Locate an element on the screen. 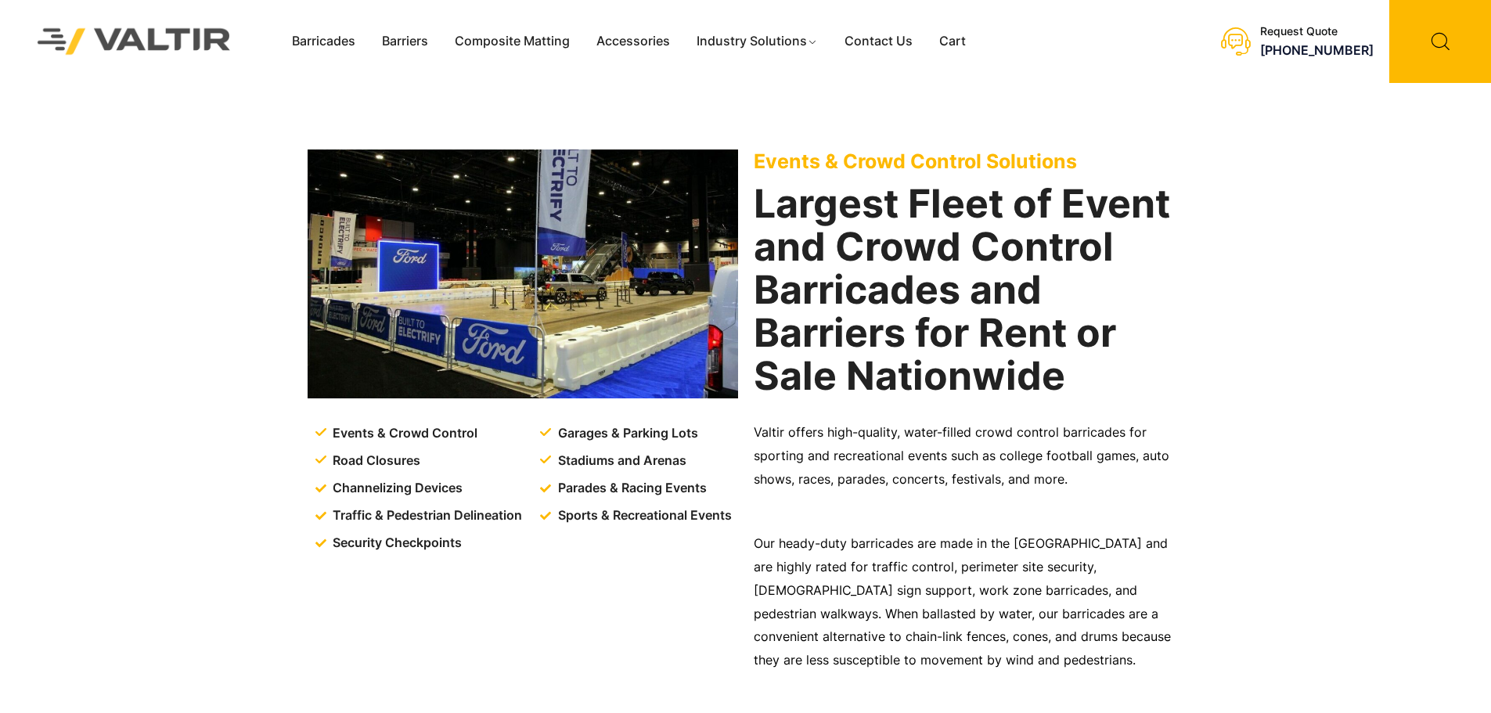 Image resolution: width=1491 pixels, height=713 pixels. span: Sports & Recreational Events is located at coordinates (643, 516).